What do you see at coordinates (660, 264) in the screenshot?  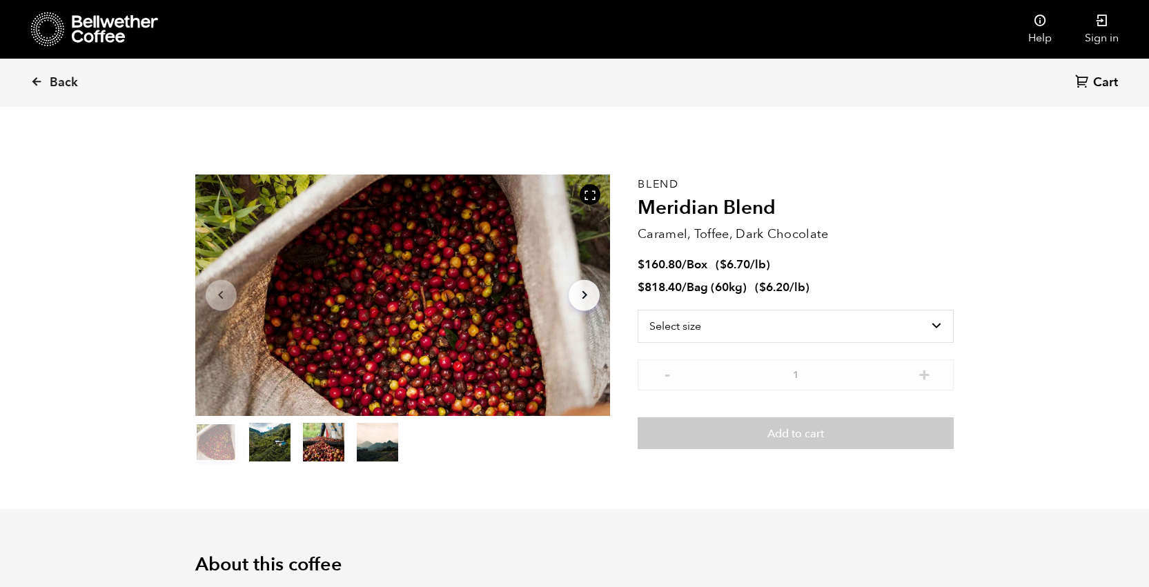 I see `bdi: 160.80` at bounding box center [660, 264].